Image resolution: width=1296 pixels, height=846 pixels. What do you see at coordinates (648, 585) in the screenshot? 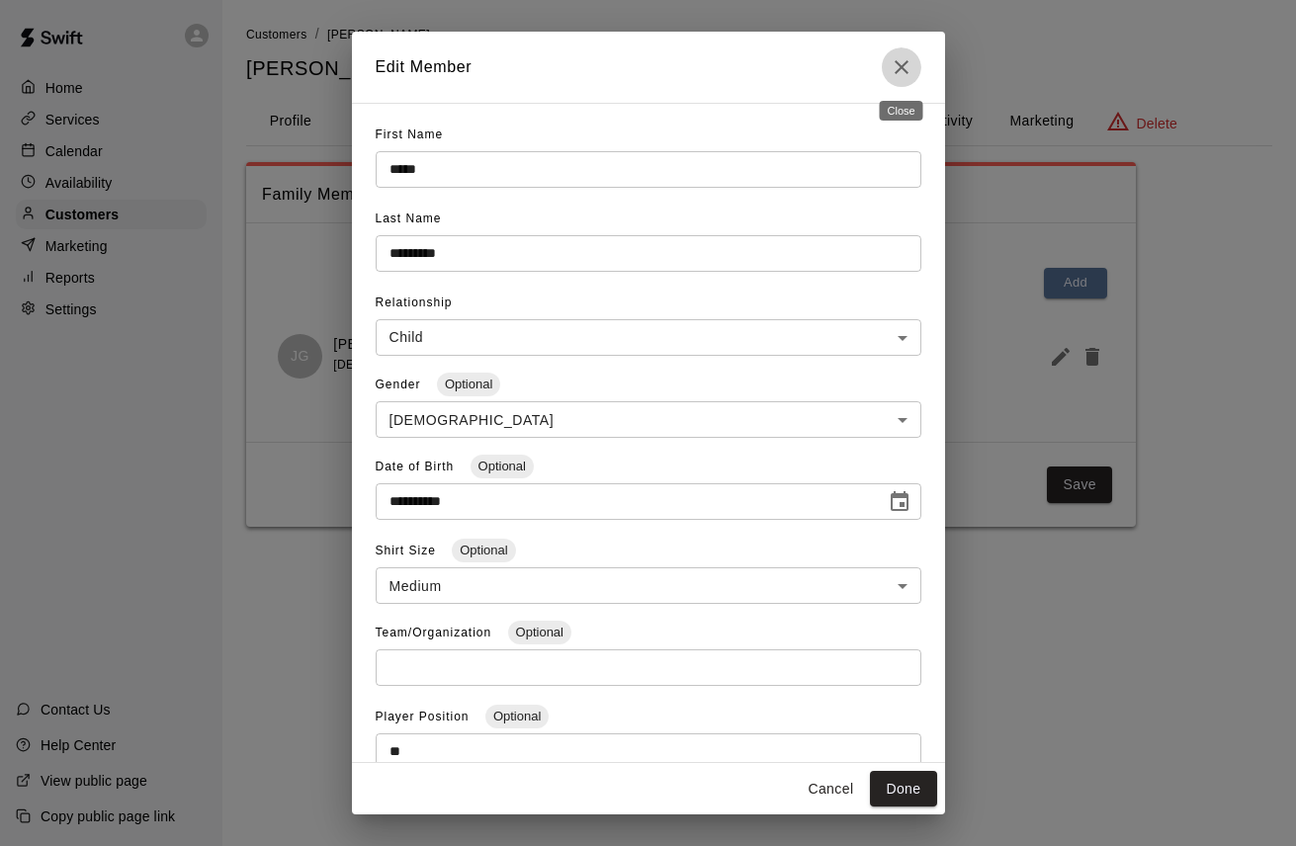
I see `div: Medium` at bounding box center [648, 585].